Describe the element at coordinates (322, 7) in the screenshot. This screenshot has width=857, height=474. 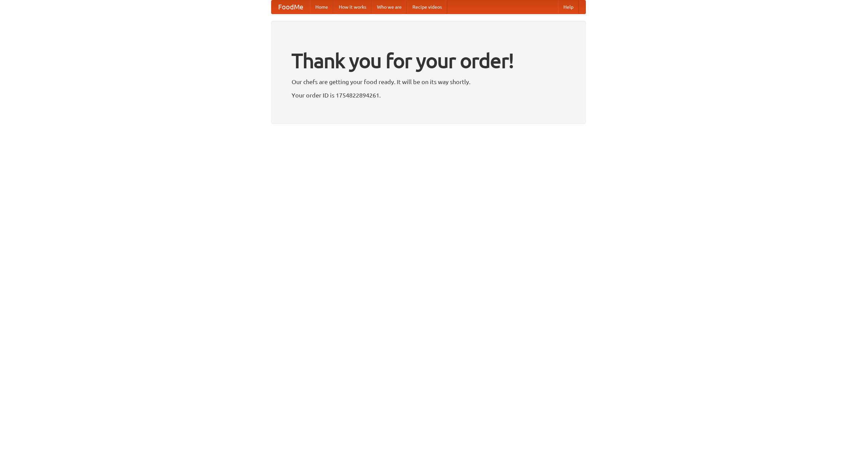
I see `a: Home` at that location.